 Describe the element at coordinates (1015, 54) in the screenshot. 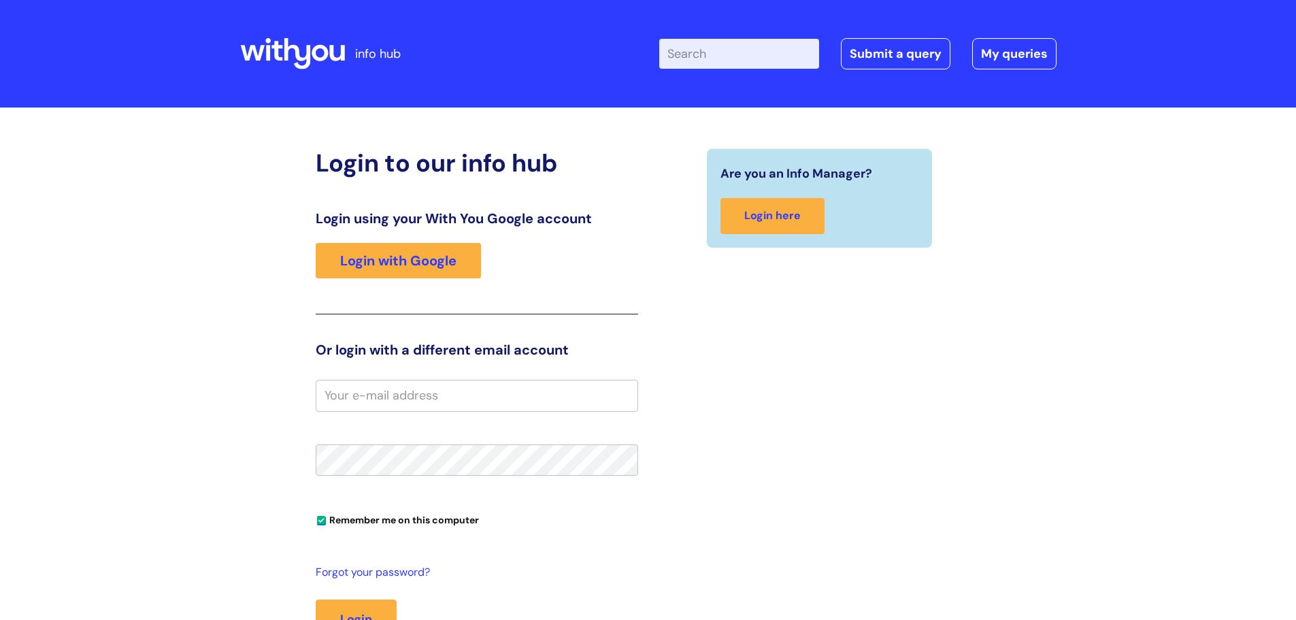

I see `a: My queries` at that location.